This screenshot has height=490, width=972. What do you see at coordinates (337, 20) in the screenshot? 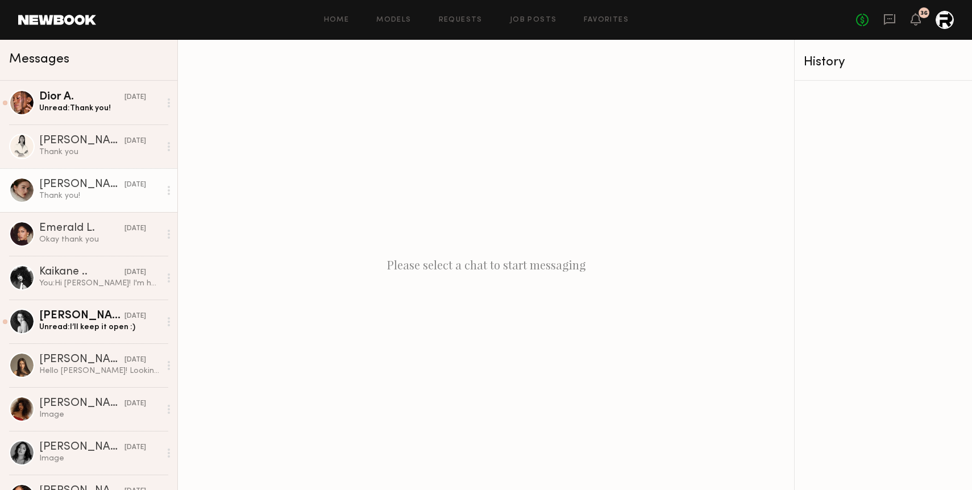
I see `a: Home` at bounding box center [337, 20].